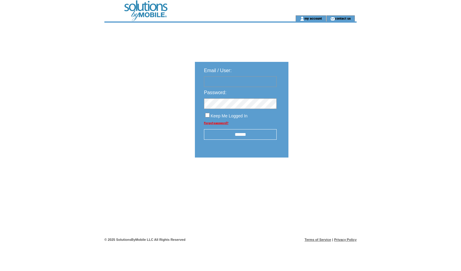 This screenshot has height=271, width=461. Describe the element at coordinates (229, 116) in the screenshot. I see `span: Keep Me Logged In` at that location.